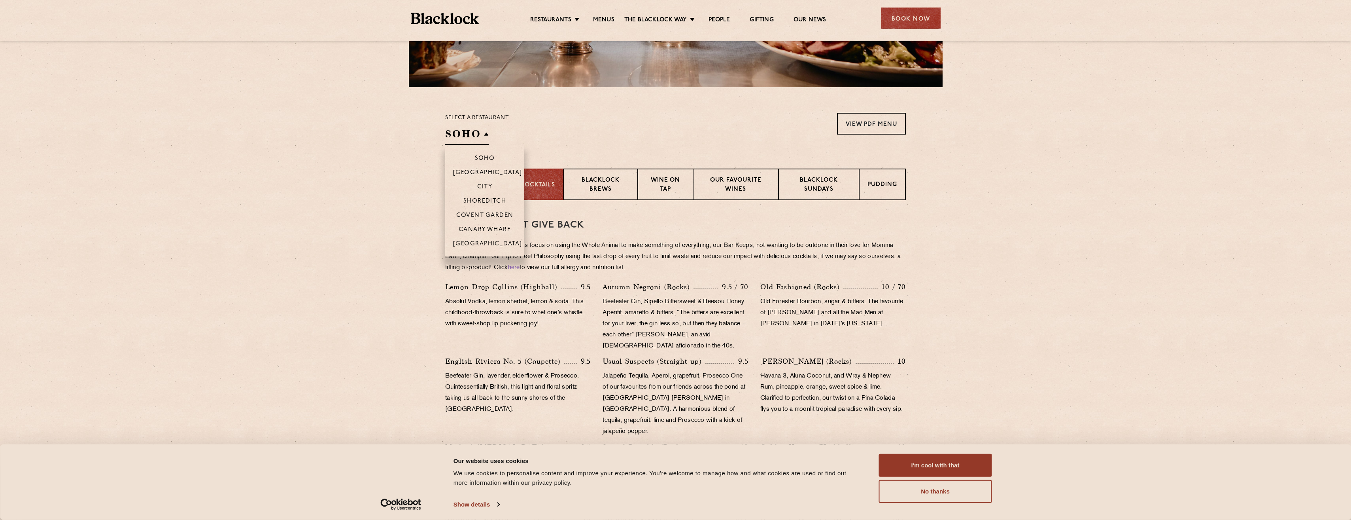 The height and width of the screenshot is (520, 1351). What do you see at coordinates (656, 21) in the screenshot?
I see `a: The Blacklock Way` at bounding box center [656, 21].